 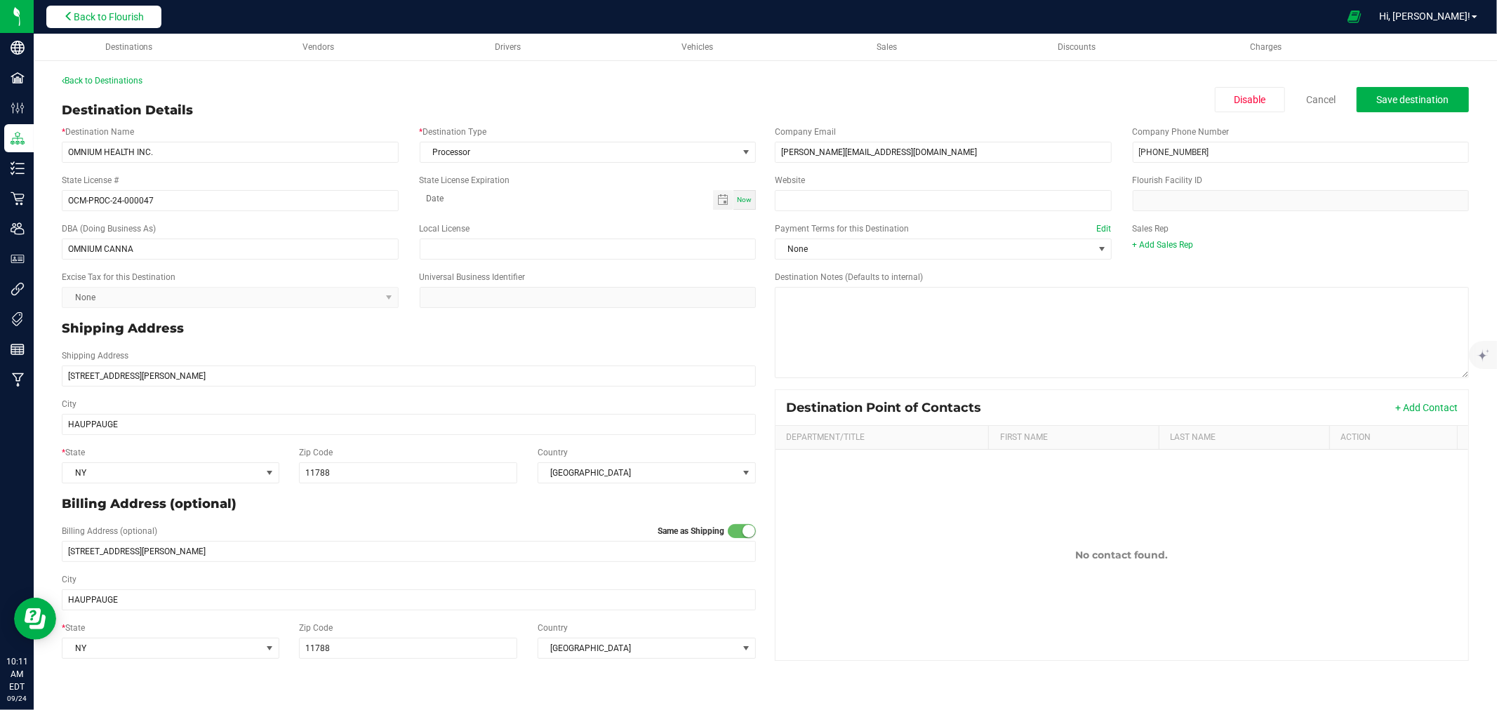 I want to click on label: Destination Notes (Defaults to internal), so click(x=849, y=277).